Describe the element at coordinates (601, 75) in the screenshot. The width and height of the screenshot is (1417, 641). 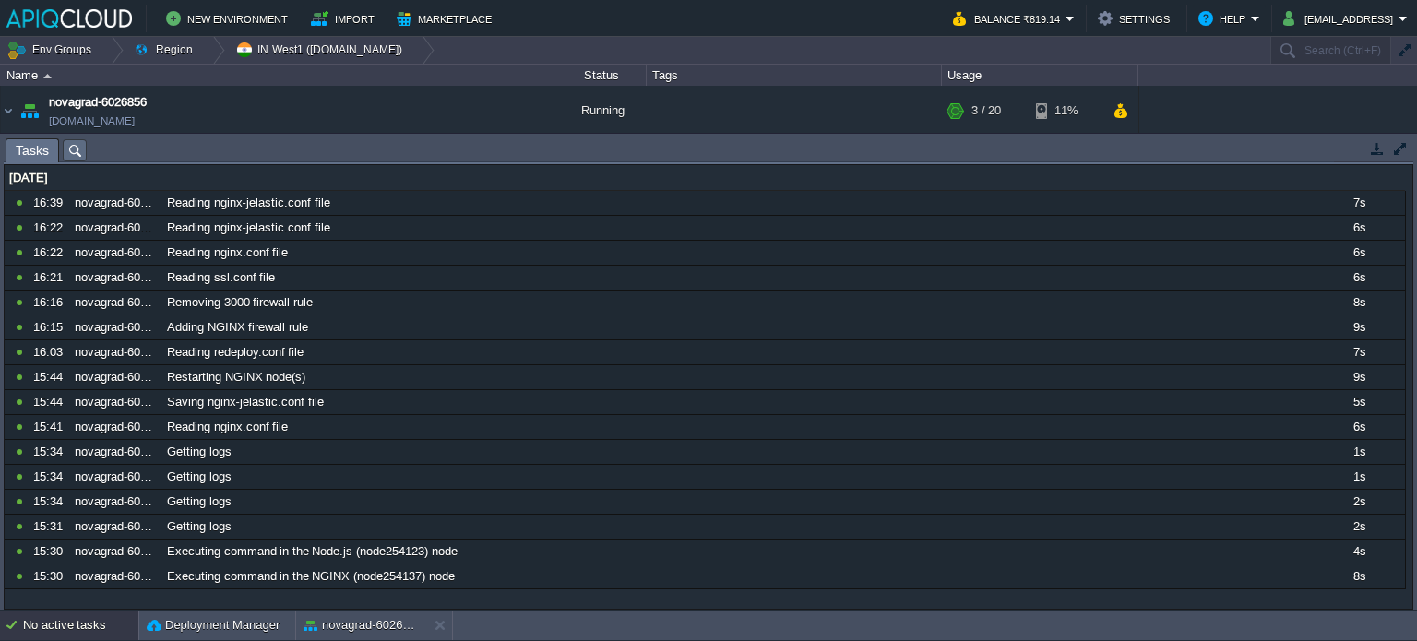
I see `div: Status` at that location.